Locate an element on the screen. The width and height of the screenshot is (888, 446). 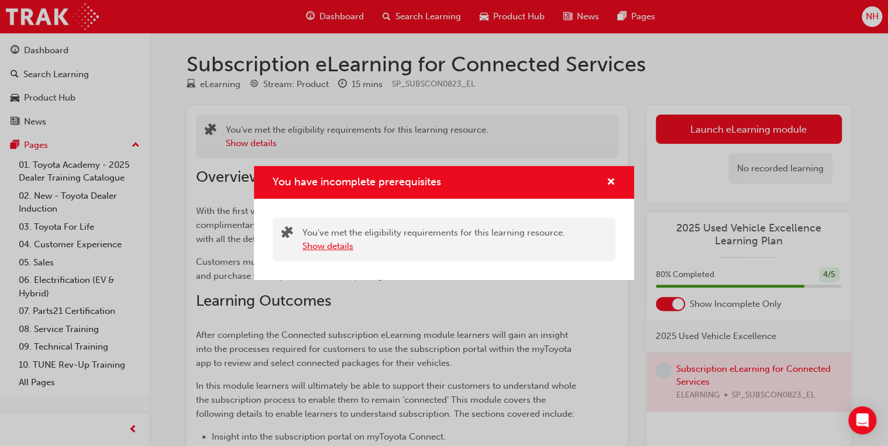
span: puzzle-icon is located at coordinates (287, 234).